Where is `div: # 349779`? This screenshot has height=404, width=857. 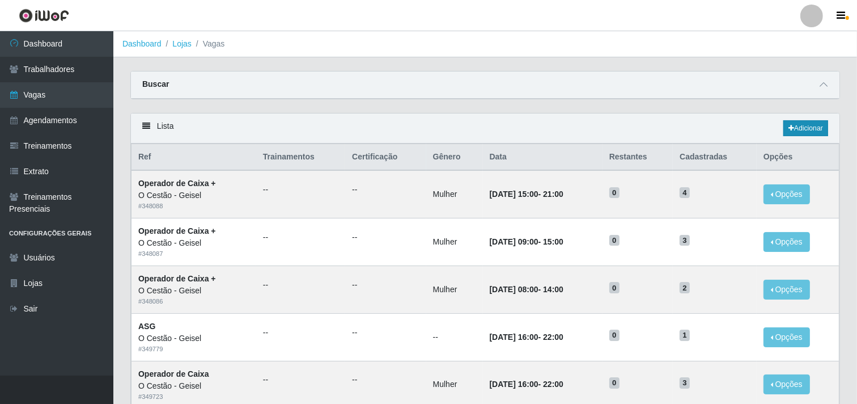 div: # 349779 is located at coordinates (194, 349).